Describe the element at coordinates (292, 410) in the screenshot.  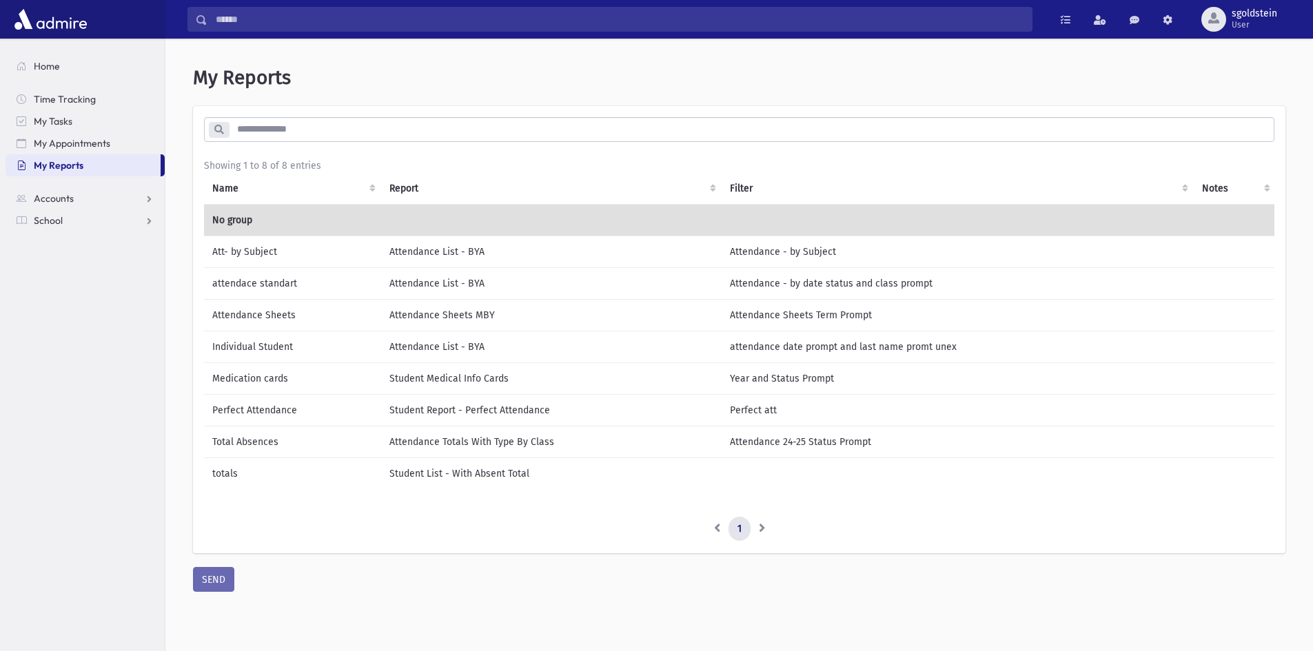
I see `td: Perfect Attendance` at that location.